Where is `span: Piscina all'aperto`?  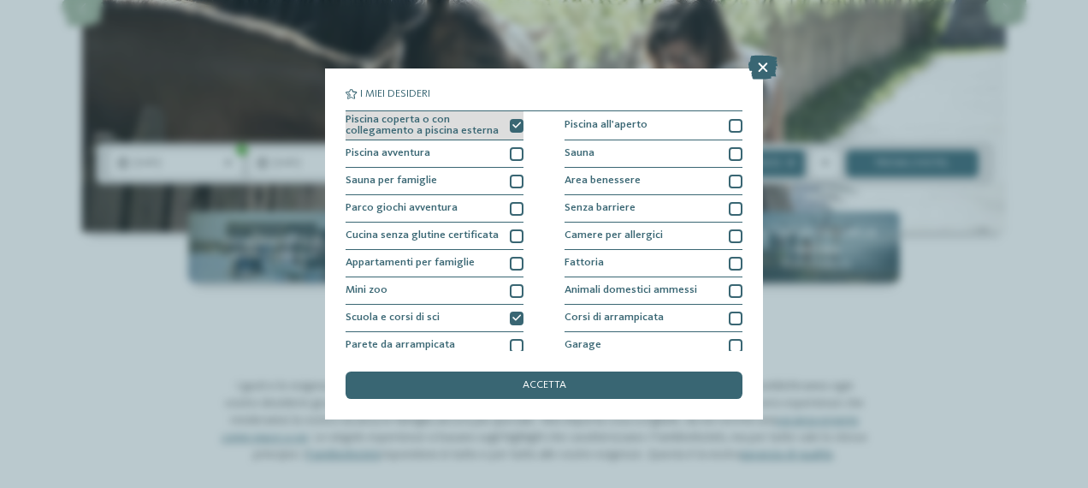 span: Piscina all'aperto is located at coordinates (606, 125).